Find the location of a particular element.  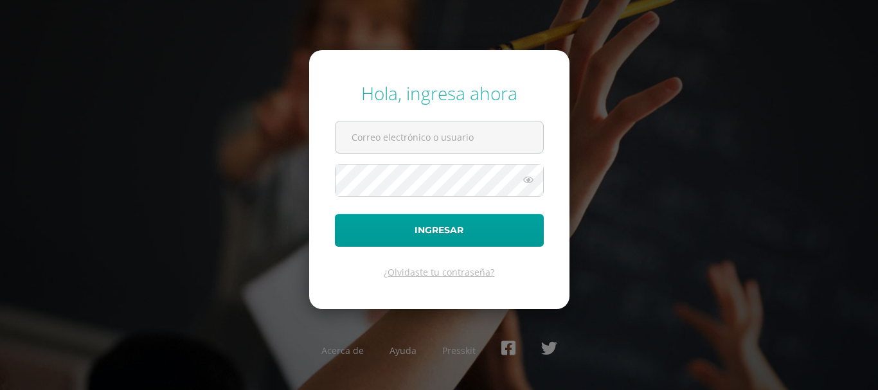

a: Ayuda is located at coordinates (403, 350).